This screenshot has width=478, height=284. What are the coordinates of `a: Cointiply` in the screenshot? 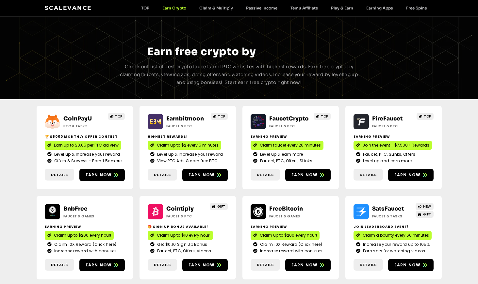 It's located at (180, 209).